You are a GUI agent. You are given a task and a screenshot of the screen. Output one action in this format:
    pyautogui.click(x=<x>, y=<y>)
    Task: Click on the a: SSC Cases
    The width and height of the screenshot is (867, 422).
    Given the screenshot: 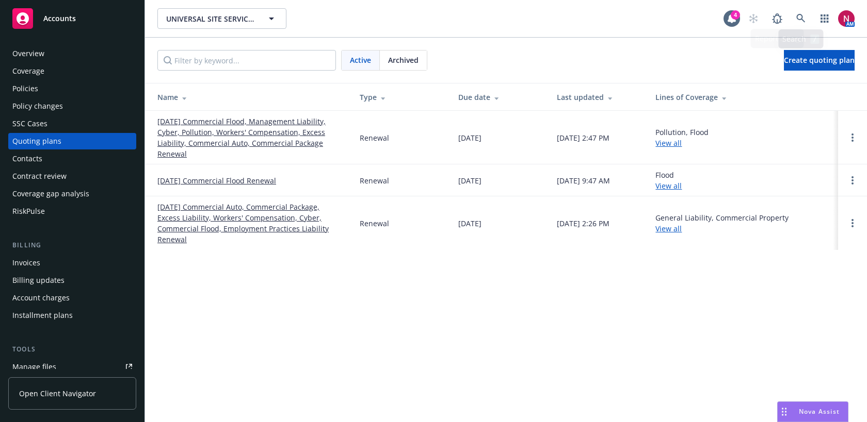 What is the action you would take?
    pyautogui.click(x=72, y=124)
    